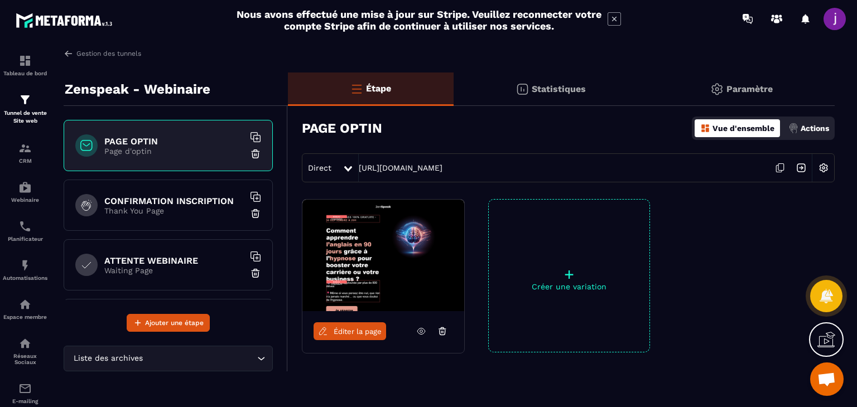 This screenshot has height=407, width=857. I want to click on a: automationsautomationsWebinaire, so click(25, 192).